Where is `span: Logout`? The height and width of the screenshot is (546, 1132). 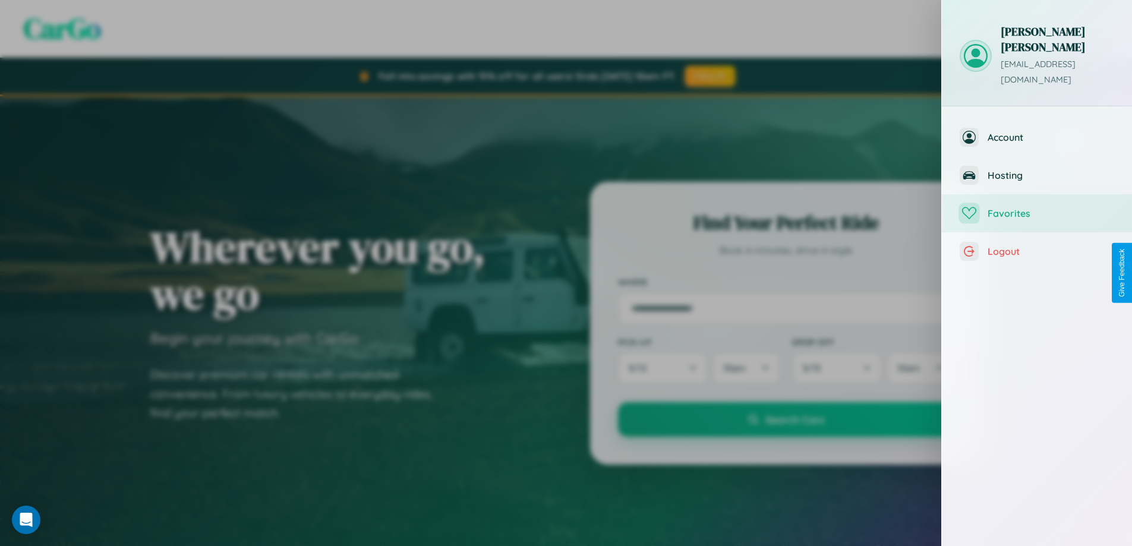 span: Logout is located at coordinates (1050, 251).